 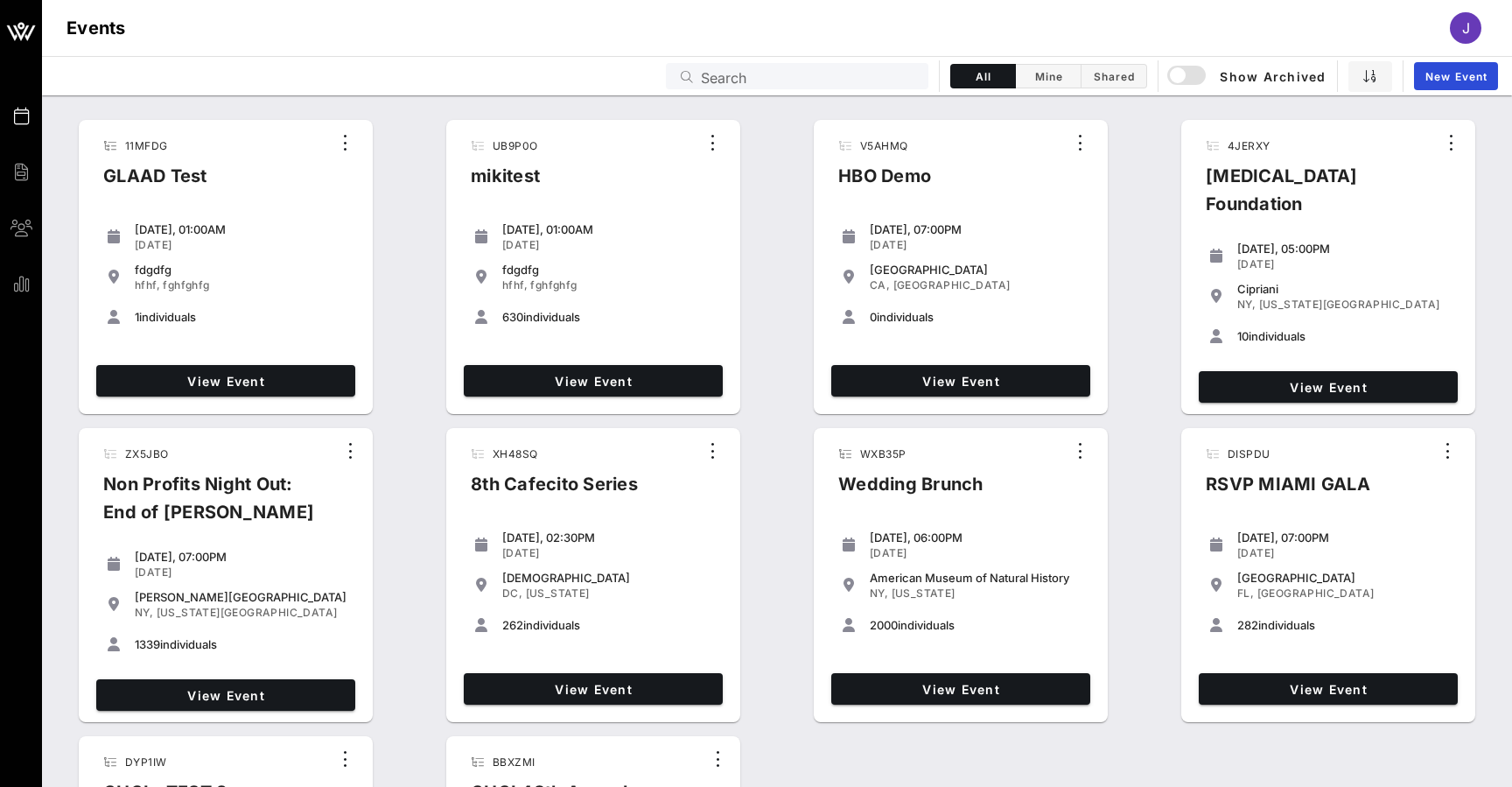 What do you see at coordinates (1248, 76) in the screenshot?
I see `span: Show Archived` at bounding box center [1248, 76].